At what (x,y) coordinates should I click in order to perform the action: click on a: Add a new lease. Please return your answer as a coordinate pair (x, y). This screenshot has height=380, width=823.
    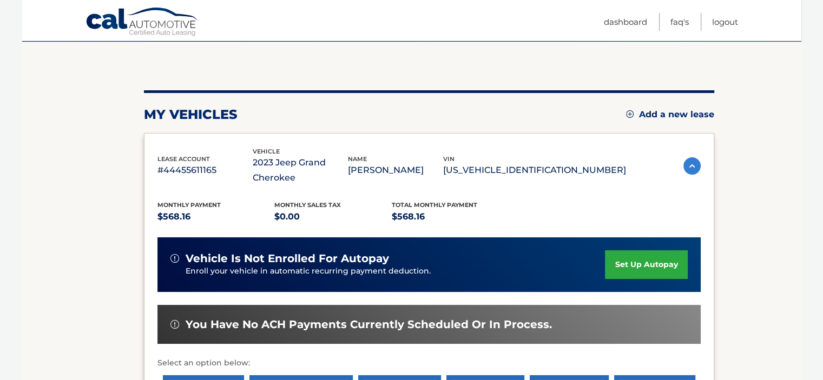
    Looking at the image, I should click on (670, 115).